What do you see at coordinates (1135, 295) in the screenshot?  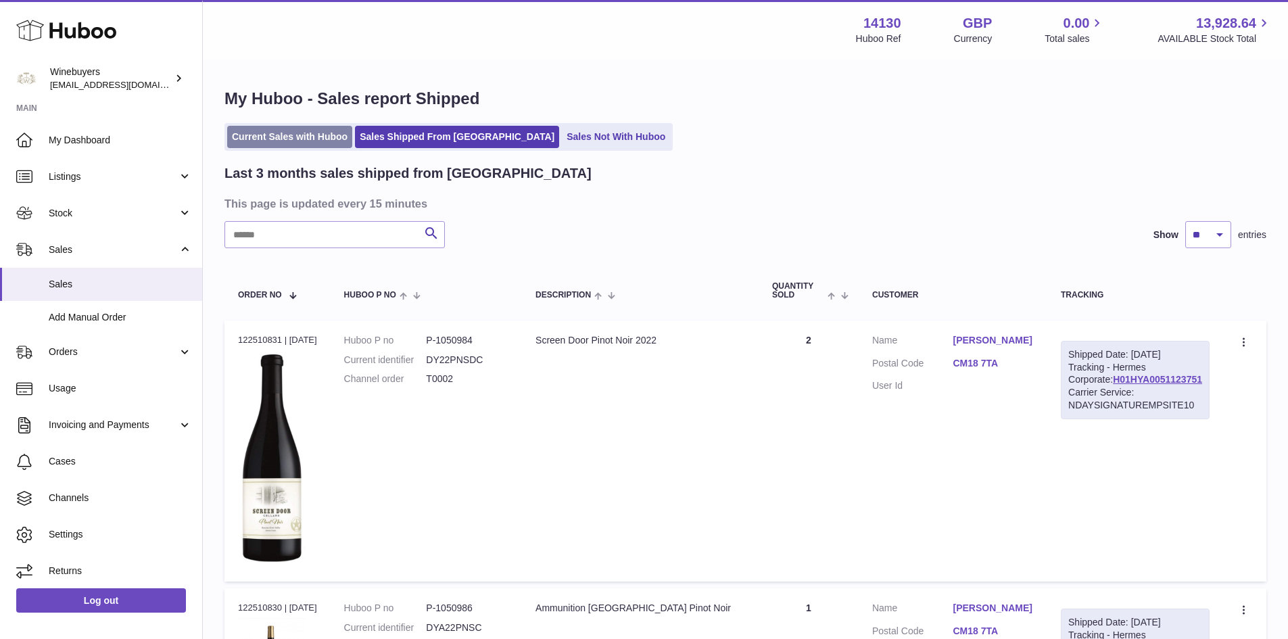 I see `div: Tracking` at bounding box center [1135, 295].